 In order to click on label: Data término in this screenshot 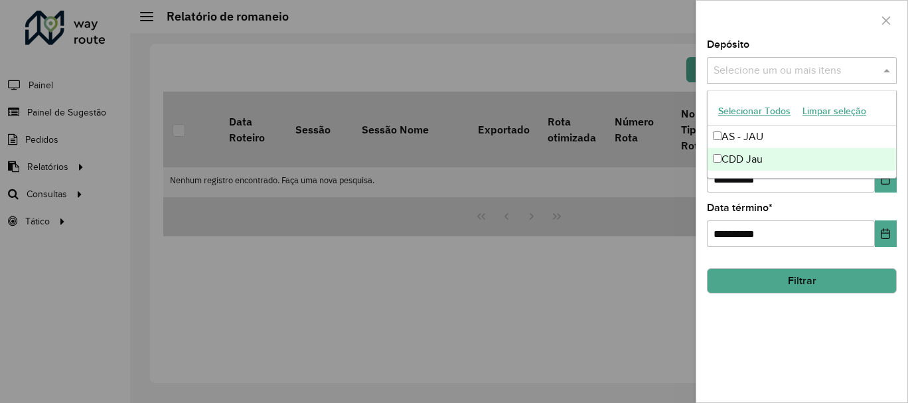, I will do `click(740, 208)`.